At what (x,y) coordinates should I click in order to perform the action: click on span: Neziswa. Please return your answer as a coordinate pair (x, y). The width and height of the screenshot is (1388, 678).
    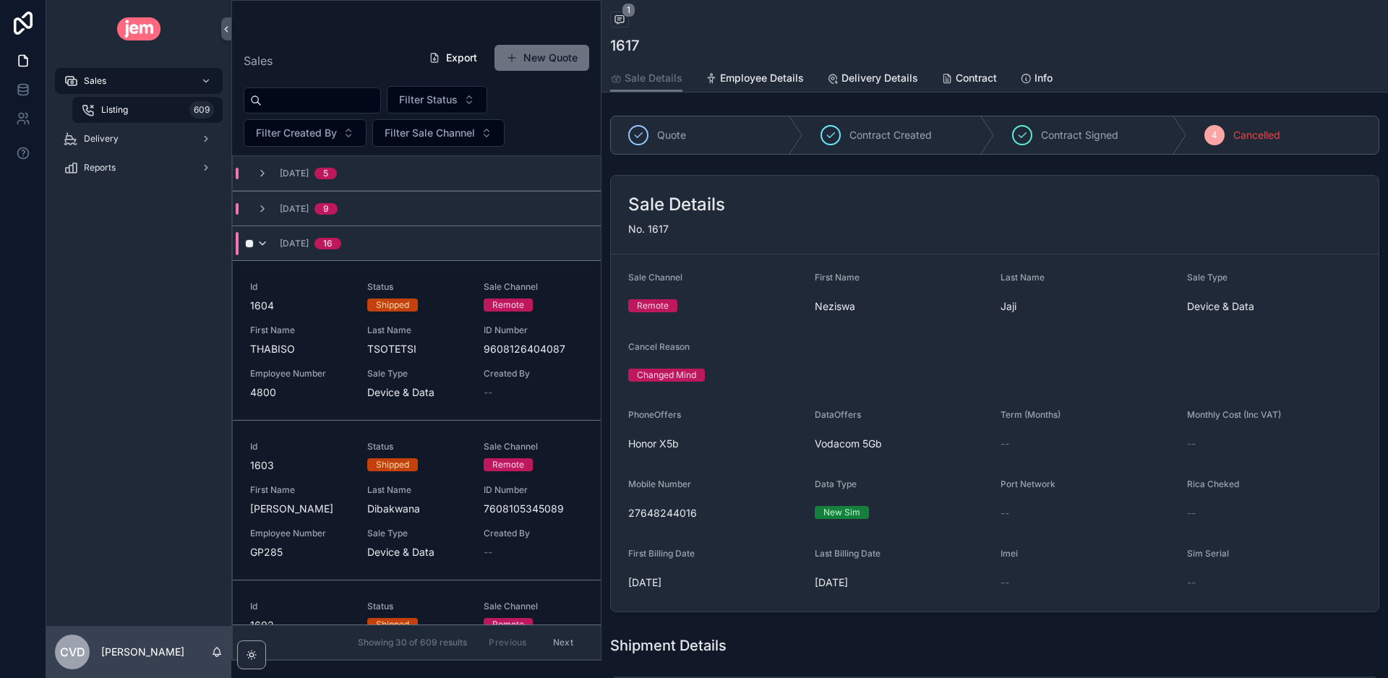
    Looking at the image, I should click on (902, 307).